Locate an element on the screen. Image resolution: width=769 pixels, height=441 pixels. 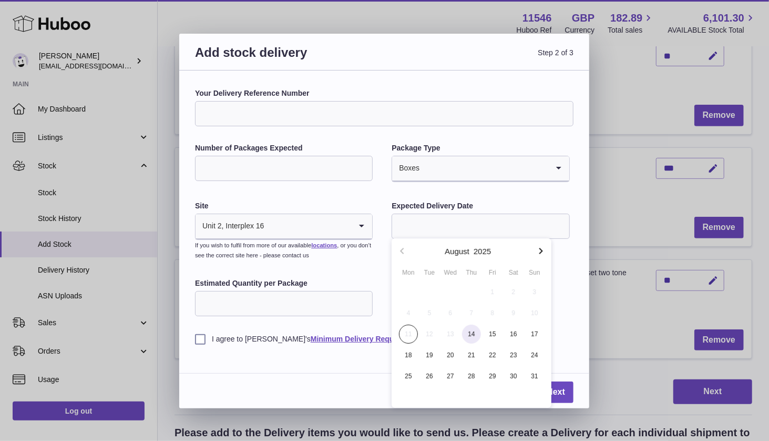
button: 9 is located at coordinates (514, 313).